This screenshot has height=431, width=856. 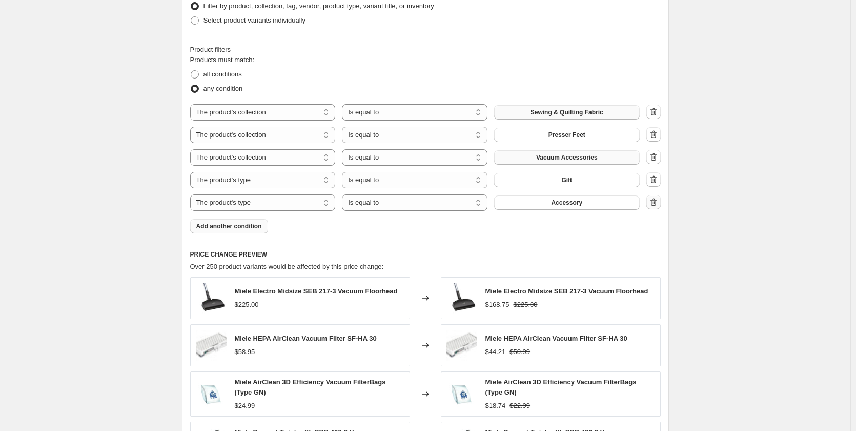 I want to click on span: Over 250 product variants would be affected by this price change:, so click(x=287, y=266).